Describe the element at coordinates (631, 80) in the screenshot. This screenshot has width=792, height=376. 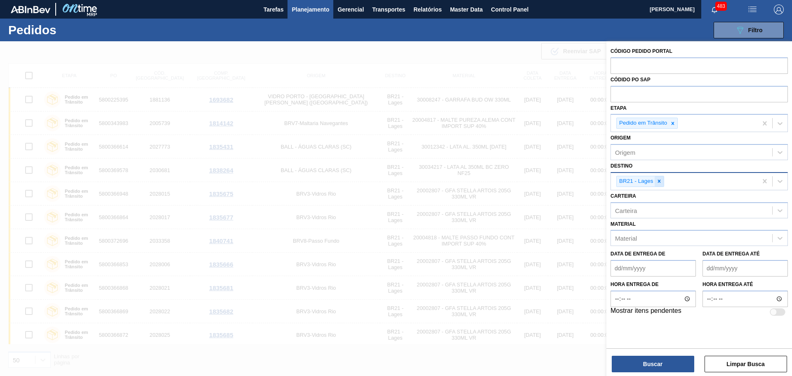
I see `label: Códido PO SAP` at that location.